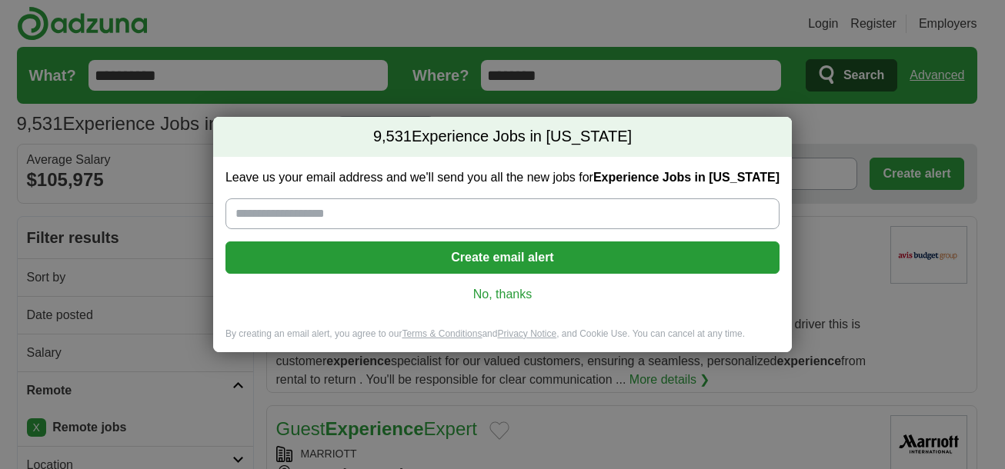  I want to click on span: 9,531, so click(392, 137).